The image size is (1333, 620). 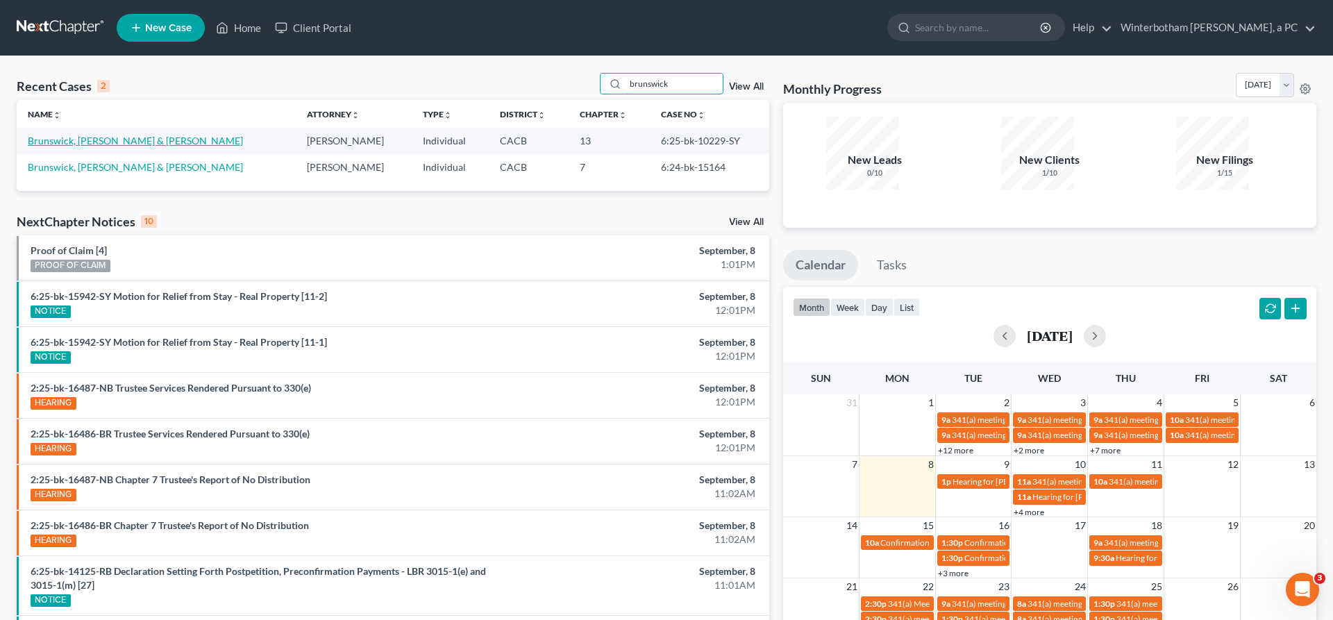 I want to click on span: 21, so click(x=852, y=587).